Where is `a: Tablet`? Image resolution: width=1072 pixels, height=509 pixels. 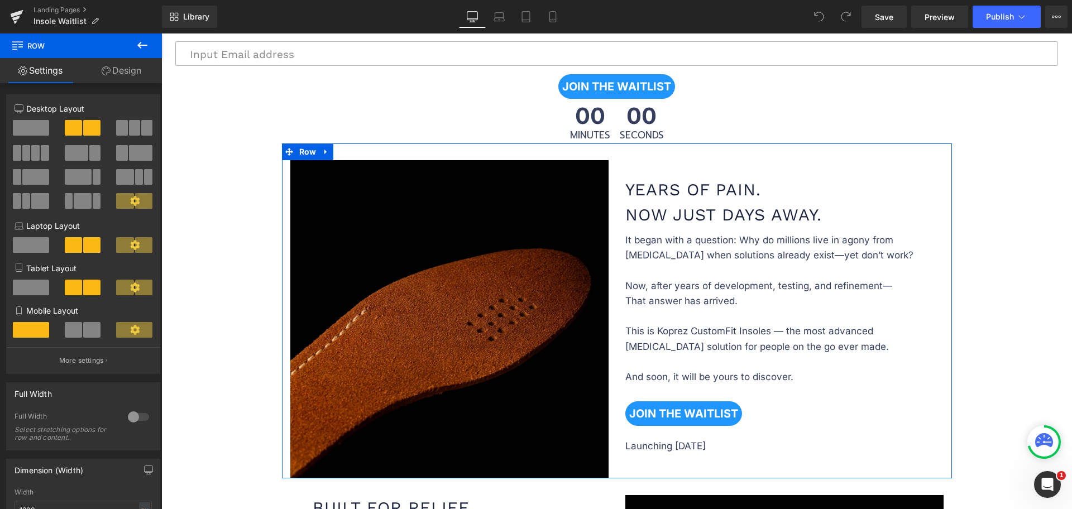
a: Tablet is located at coordinates (526, 17).